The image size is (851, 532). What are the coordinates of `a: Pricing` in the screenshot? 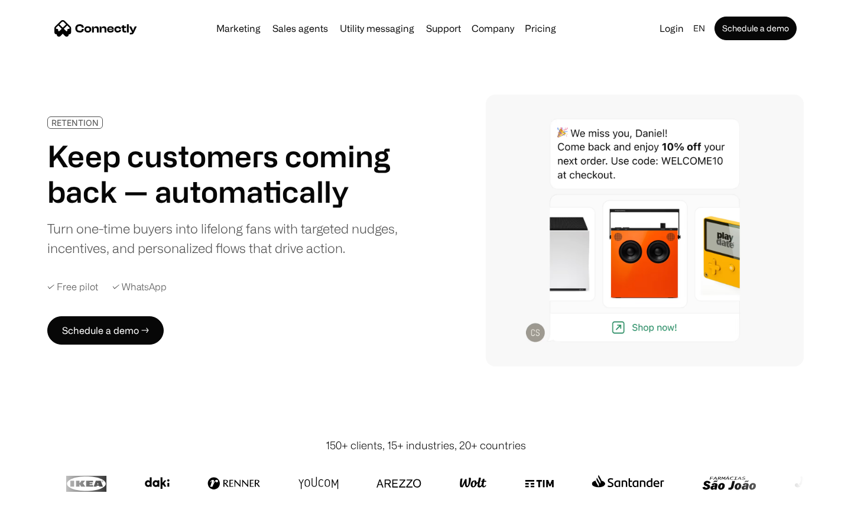 It's located at (540, 28).